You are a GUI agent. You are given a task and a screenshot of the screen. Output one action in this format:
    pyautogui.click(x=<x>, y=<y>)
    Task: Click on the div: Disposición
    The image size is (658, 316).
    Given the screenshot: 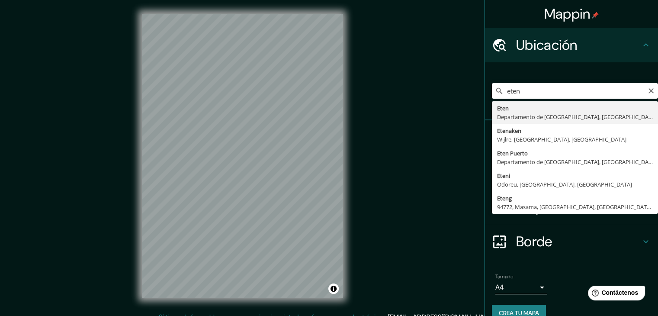 What is the action you would take?
    pyautogui.click(x=571, y=207)
    